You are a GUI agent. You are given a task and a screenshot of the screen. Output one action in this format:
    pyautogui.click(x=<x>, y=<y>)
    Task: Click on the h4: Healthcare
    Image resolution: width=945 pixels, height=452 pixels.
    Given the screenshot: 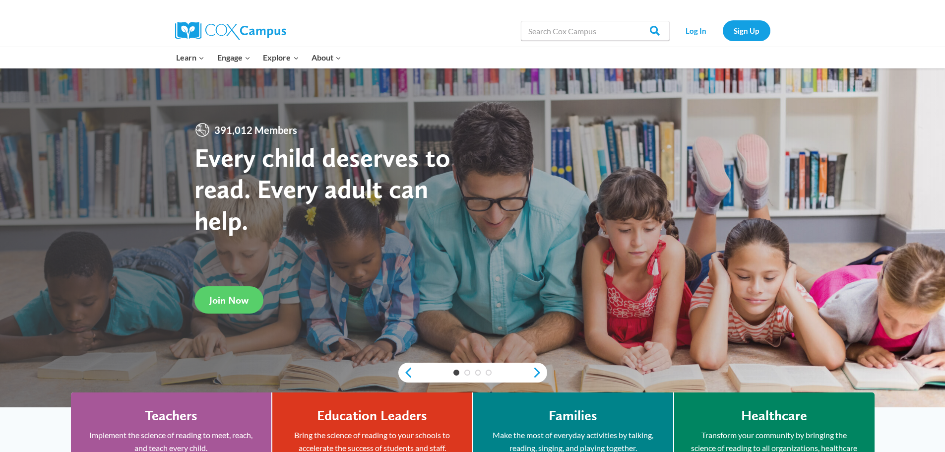 What is the action you would take?
    pyautogui.click(x=774, y=416)
    